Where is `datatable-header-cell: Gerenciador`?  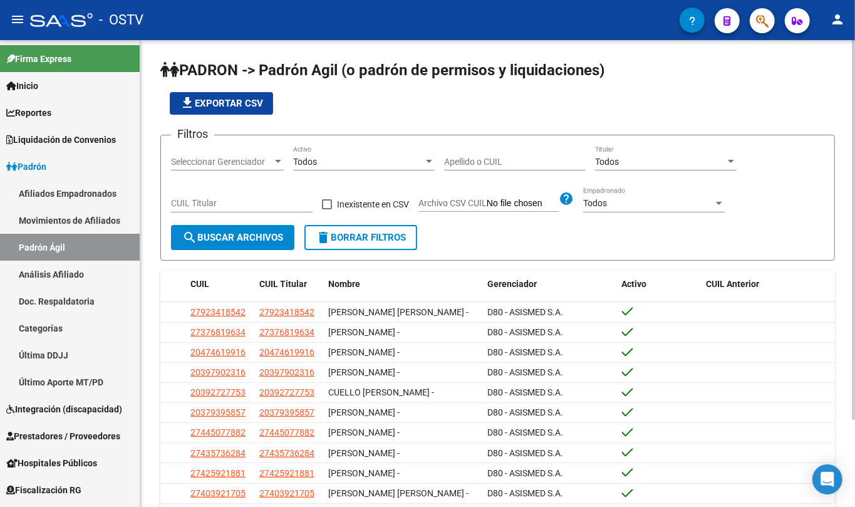
datatable-header-cell: Gerenciador is located at coordinates (549, 284).